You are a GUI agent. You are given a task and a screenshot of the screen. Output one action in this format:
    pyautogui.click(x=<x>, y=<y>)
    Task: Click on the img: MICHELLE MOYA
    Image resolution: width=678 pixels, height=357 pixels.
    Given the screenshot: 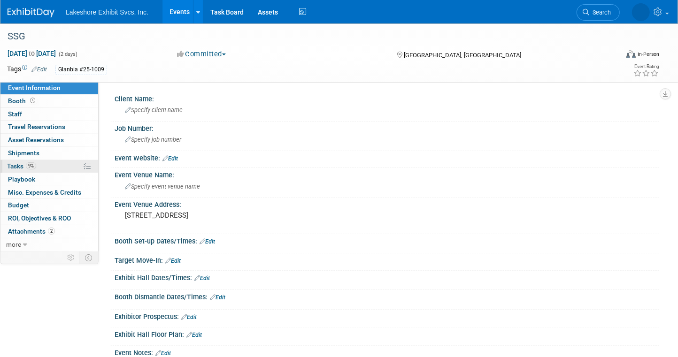 What is the action you would take?
    pyautogui.click(x=641, y=12)
    